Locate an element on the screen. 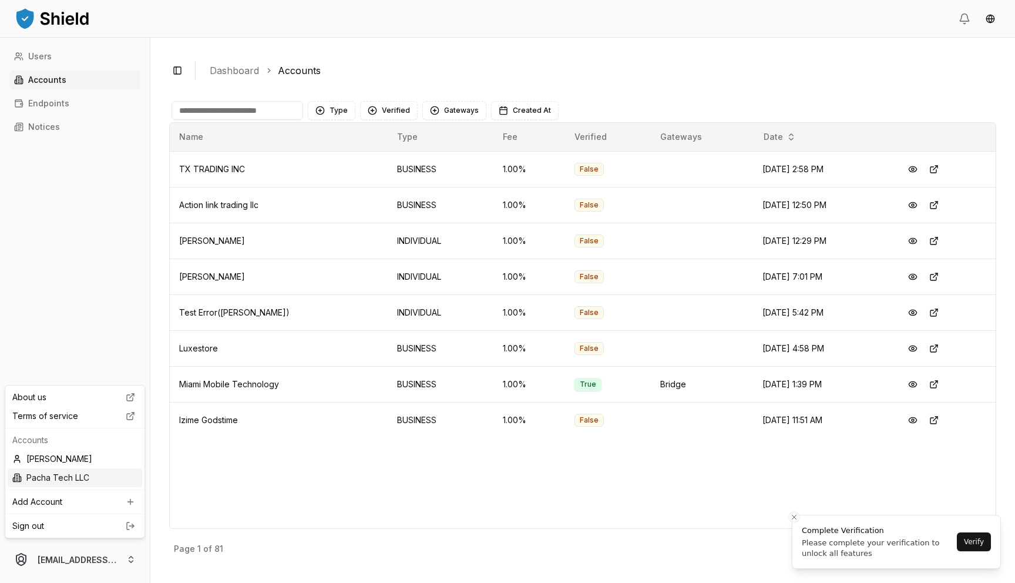 The image size is (1015, 583). div: Terms of service is located at coordinates (75, 416).